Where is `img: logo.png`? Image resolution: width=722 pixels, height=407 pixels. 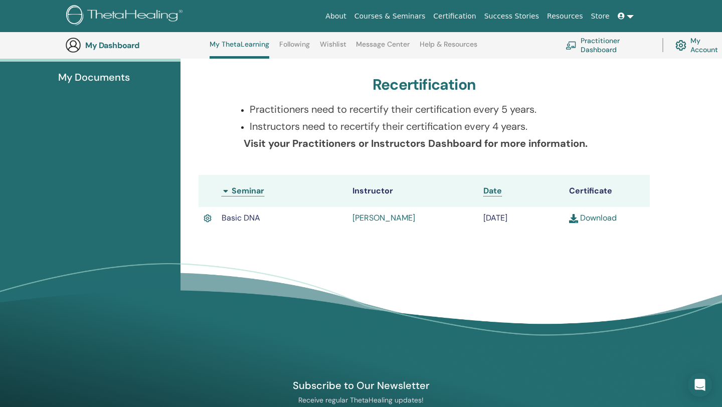 img: logo.png is located at coordinates (126, 16).